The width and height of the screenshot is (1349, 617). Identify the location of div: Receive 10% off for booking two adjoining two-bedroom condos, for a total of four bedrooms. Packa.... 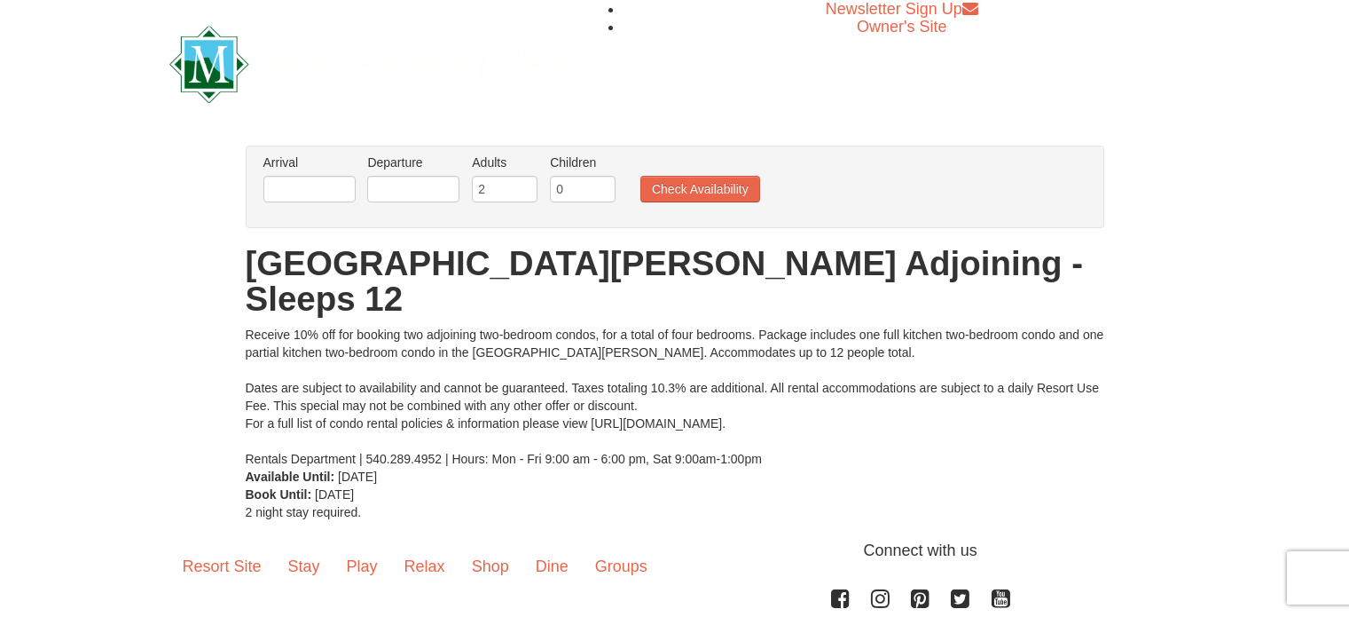
(675, 397).